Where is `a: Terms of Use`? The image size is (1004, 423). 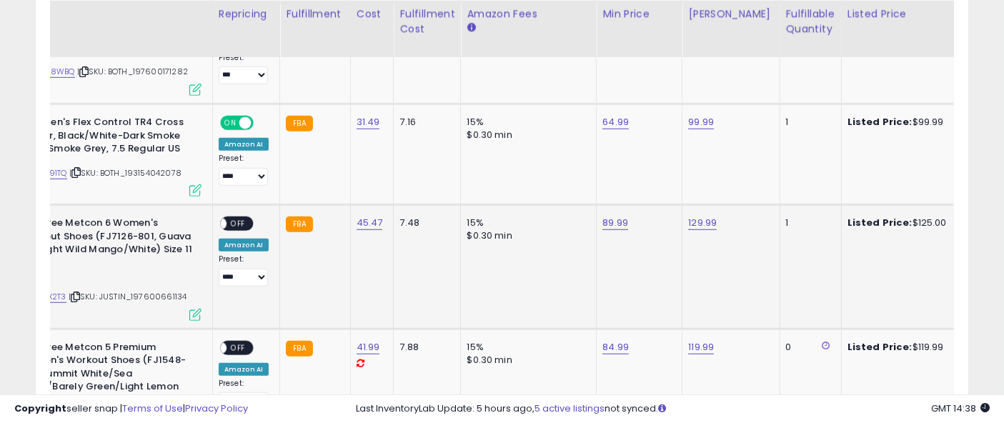 a: Terms of Use is located at coordinates (152, 408).